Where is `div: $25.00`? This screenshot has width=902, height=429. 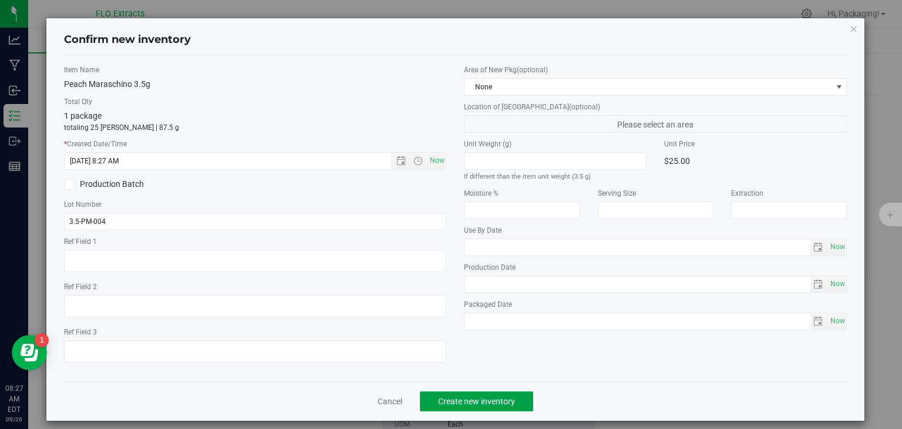 div: $25.00 is located at coordinates (755, 161).